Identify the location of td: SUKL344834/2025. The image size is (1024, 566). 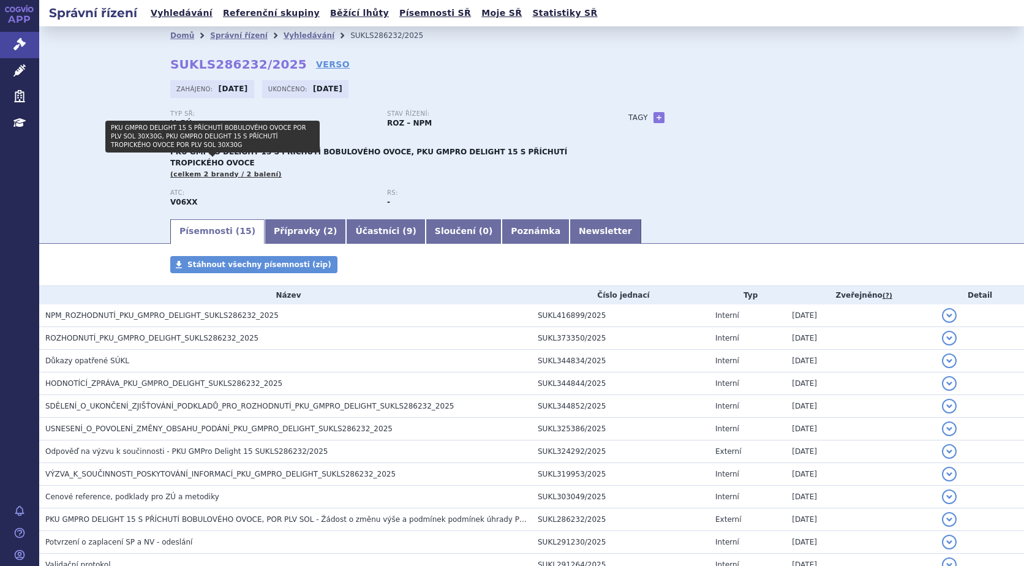
(621, 361).